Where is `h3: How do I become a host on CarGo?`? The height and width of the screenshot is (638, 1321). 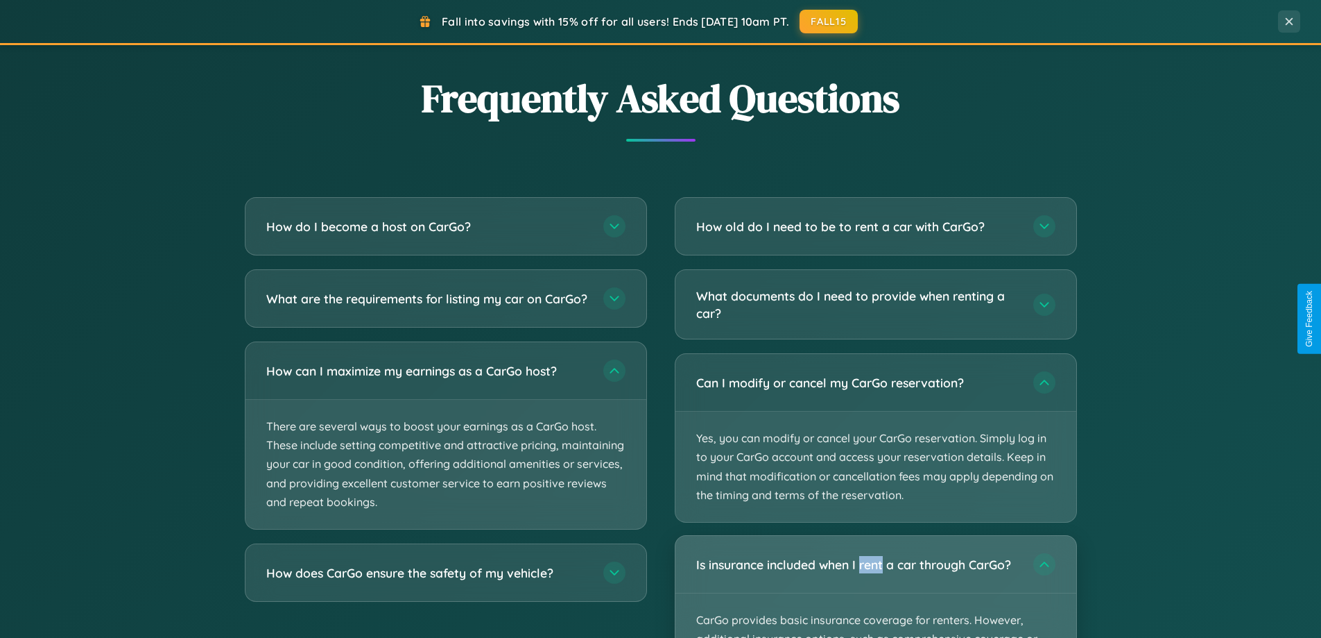
h3: How do I become a host on CarGo? is located at coordinates (428, 226).